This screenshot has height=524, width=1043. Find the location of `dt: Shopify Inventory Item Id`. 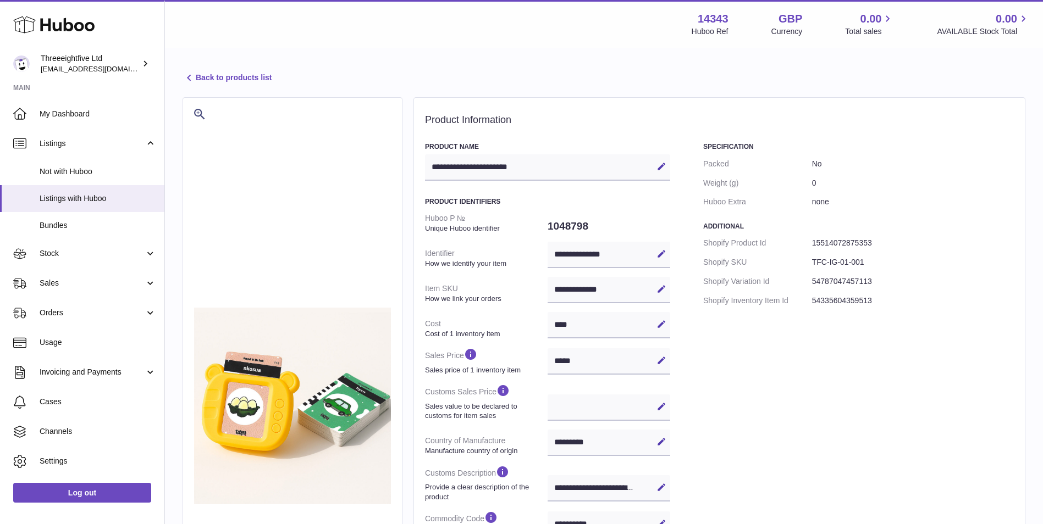

dt: Shopify Inventory Item Id is located at coordinates (757, 301).